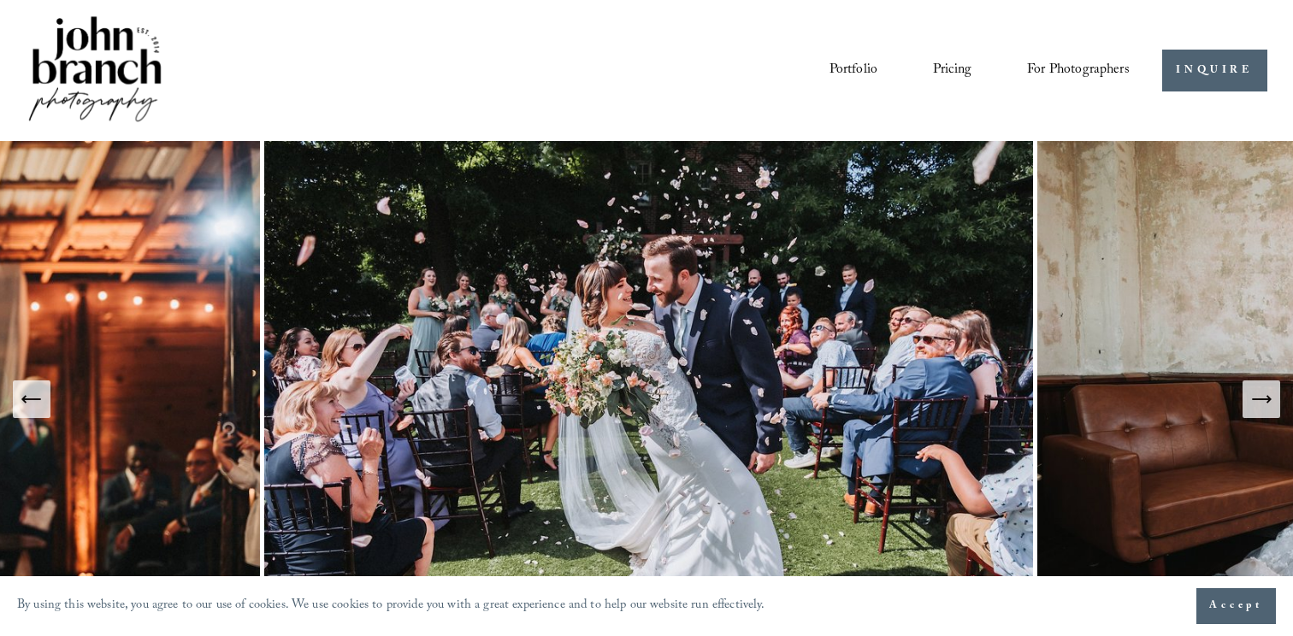 This screenshot has width=1293, height=636. What do you see at coordinates (1078, 70) in the screenshot?
I see `a: folder dropdown` at bounding box center [1078, 70].